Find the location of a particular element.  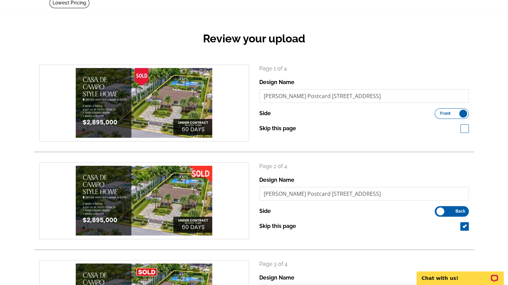

button: Open LiveChat chat widget is located at coordinates (83, 15).